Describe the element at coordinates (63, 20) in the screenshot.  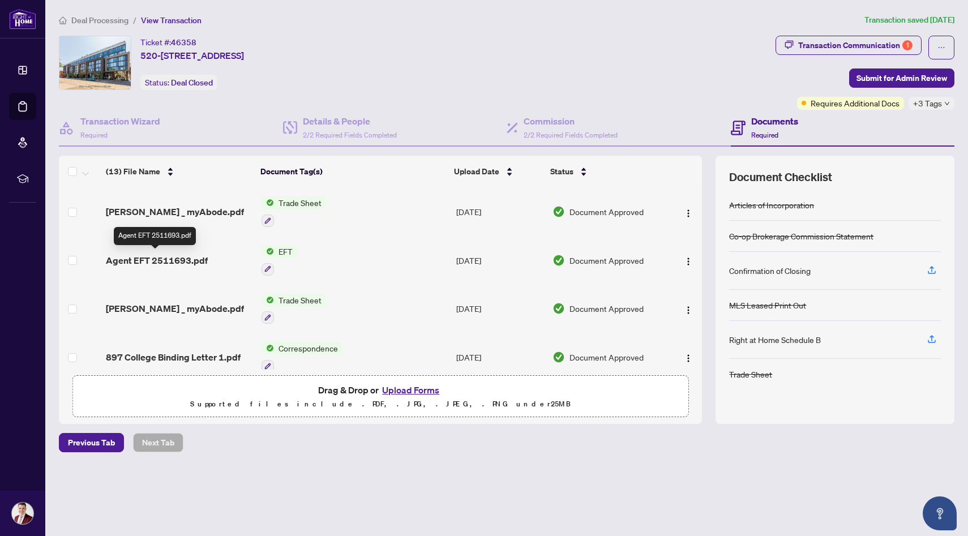
I see `span: home` at that location.